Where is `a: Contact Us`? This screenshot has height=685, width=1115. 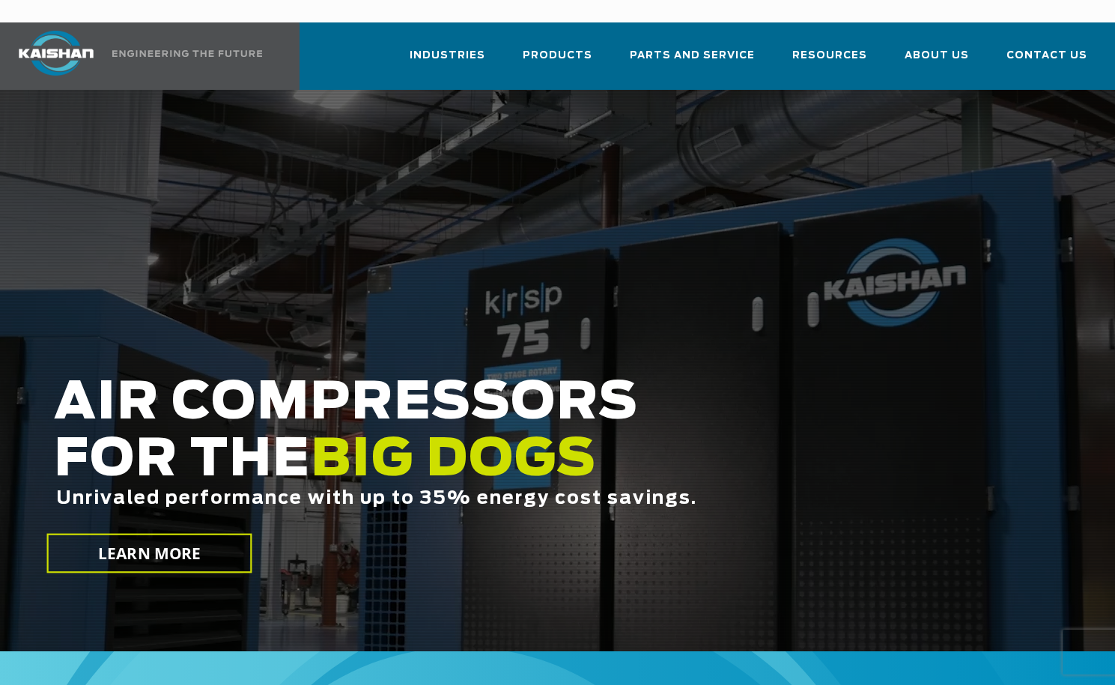
a: Contact Us is located at coordinates (1047, 61).